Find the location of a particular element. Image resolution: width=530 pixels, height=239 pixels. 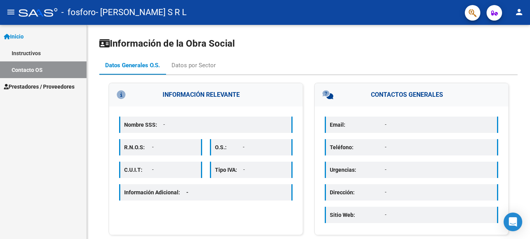

span: - fosforo is located at coordinates (78, 12).